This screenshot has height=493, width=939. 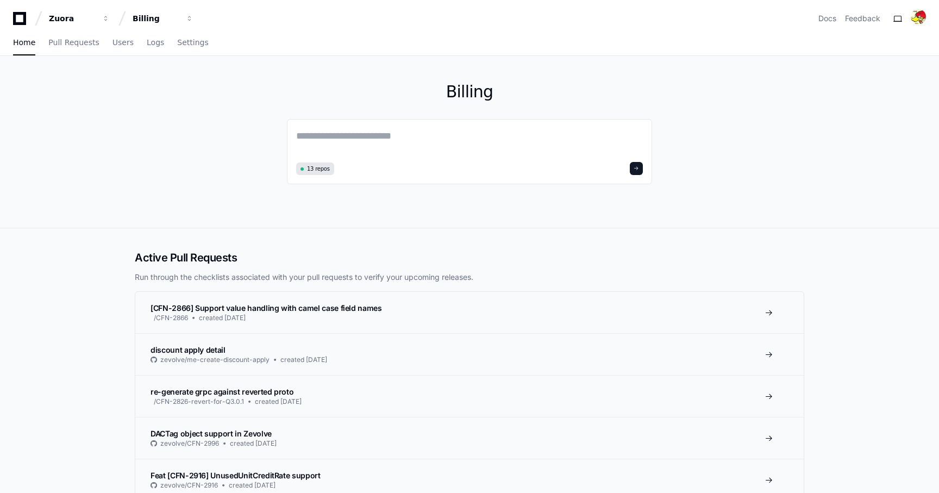 What do you see at coordinates (155, 43) in the screenshot?
I see `a: Logs` at bounding box center [155, 43].